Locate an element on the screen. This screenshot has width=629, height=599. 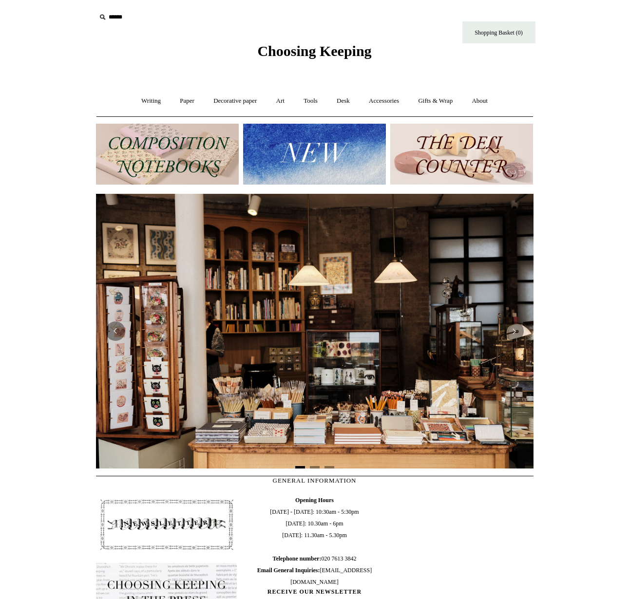
a: Shopping Basket (0) is located at coordinates (499, 32).